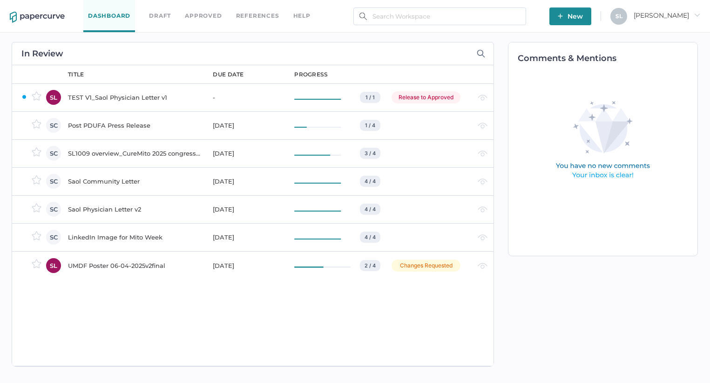 The height and width of the screenshot is (383, 710). Describe the element at coordinates (135, 125) in the screenshot. I see `div: Post PDUFA Press Release` at that location.